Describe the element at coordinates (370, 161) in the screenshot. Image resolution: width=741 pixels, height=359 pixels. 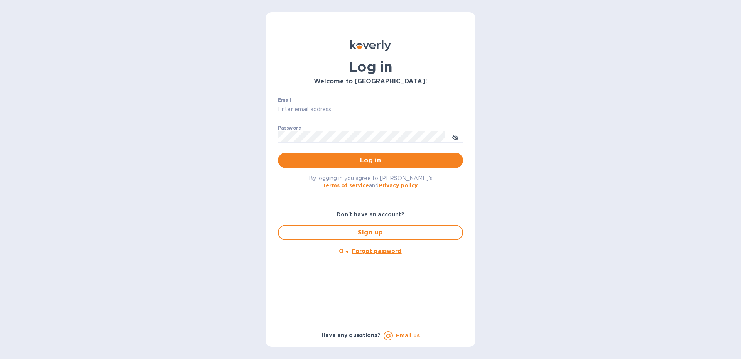
I see `button: Log in` at that location.